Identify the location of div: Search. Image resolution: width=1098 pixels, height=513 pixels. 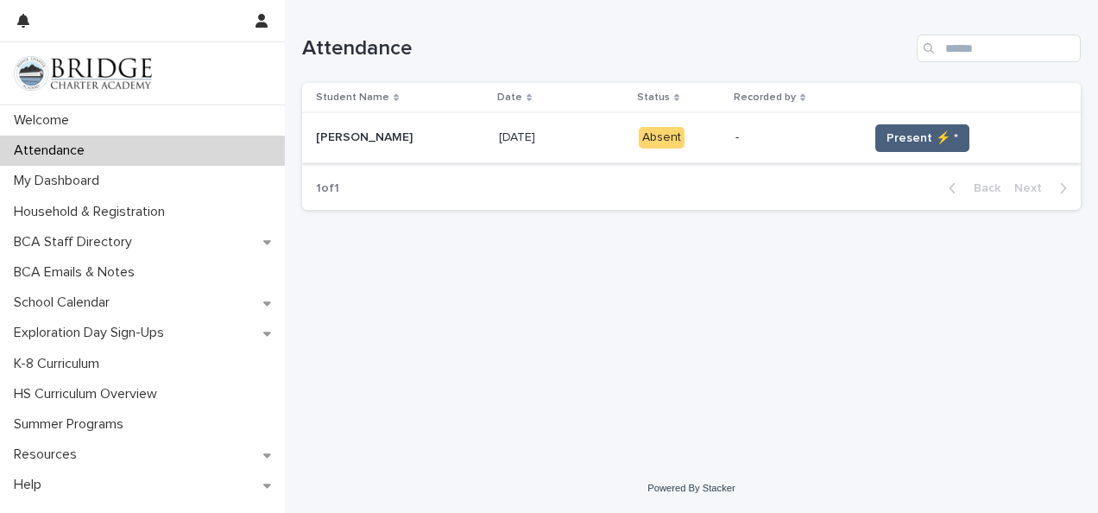
(998, 48).